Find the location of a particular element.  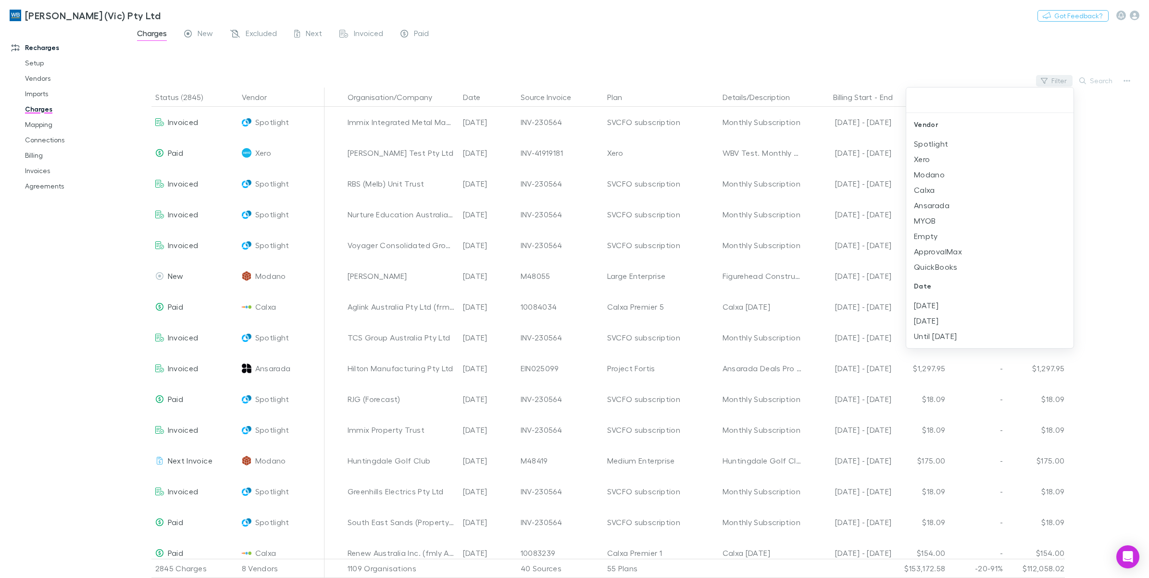

li: Calxa is located at coordinates (990, 190).